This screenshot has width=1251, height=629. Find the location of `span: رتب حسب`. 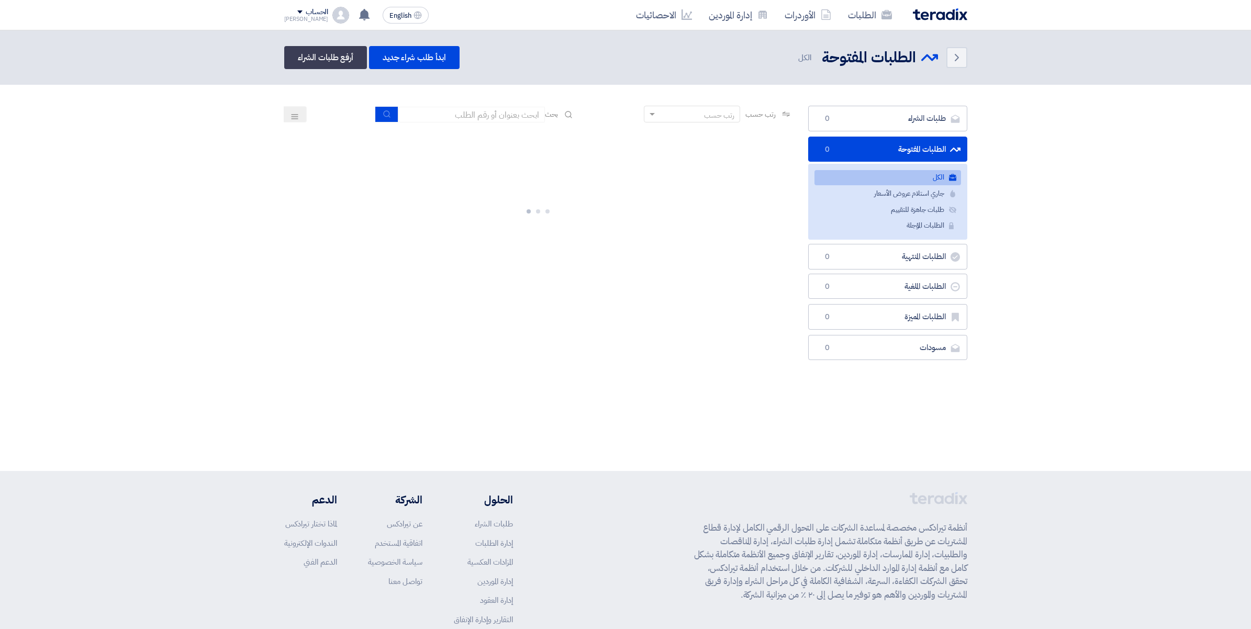

span: رتب حسب is located at coordinates (760, 114).